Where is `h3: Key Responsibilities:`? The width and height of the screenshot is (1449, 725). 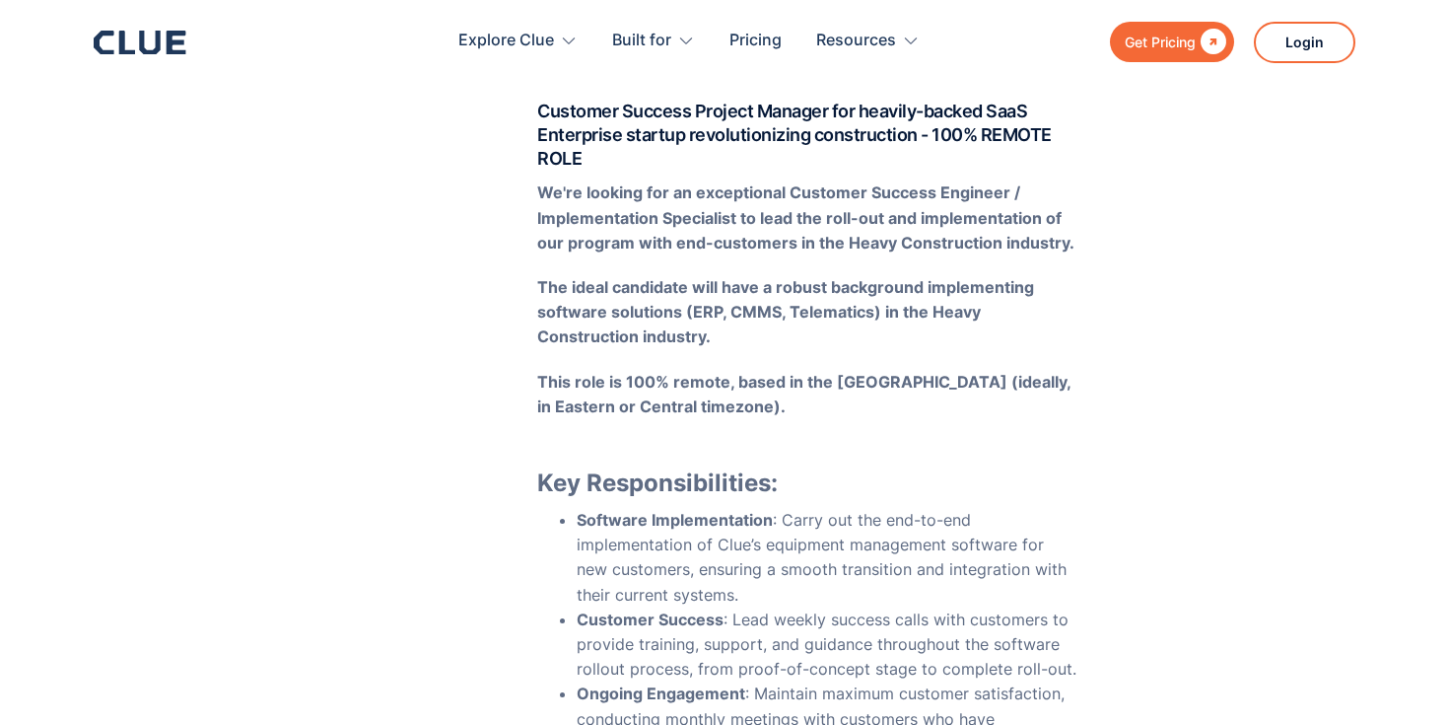 h3: Key Responsibilities: is located at coordinates (807, 468).